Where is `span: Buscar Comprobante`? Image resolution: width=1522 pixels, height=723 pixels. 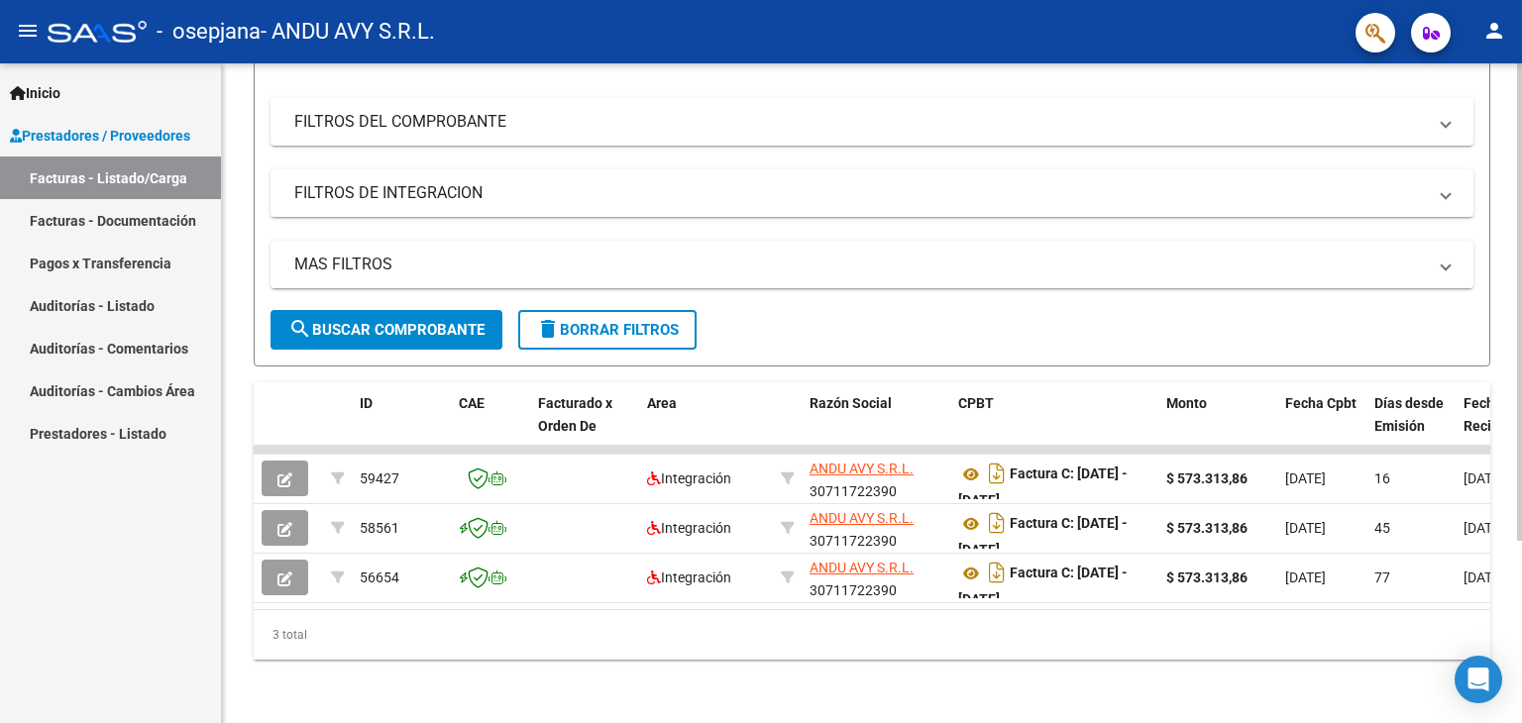
span: Buscar Comprobante is located at coordinates (386, 330).